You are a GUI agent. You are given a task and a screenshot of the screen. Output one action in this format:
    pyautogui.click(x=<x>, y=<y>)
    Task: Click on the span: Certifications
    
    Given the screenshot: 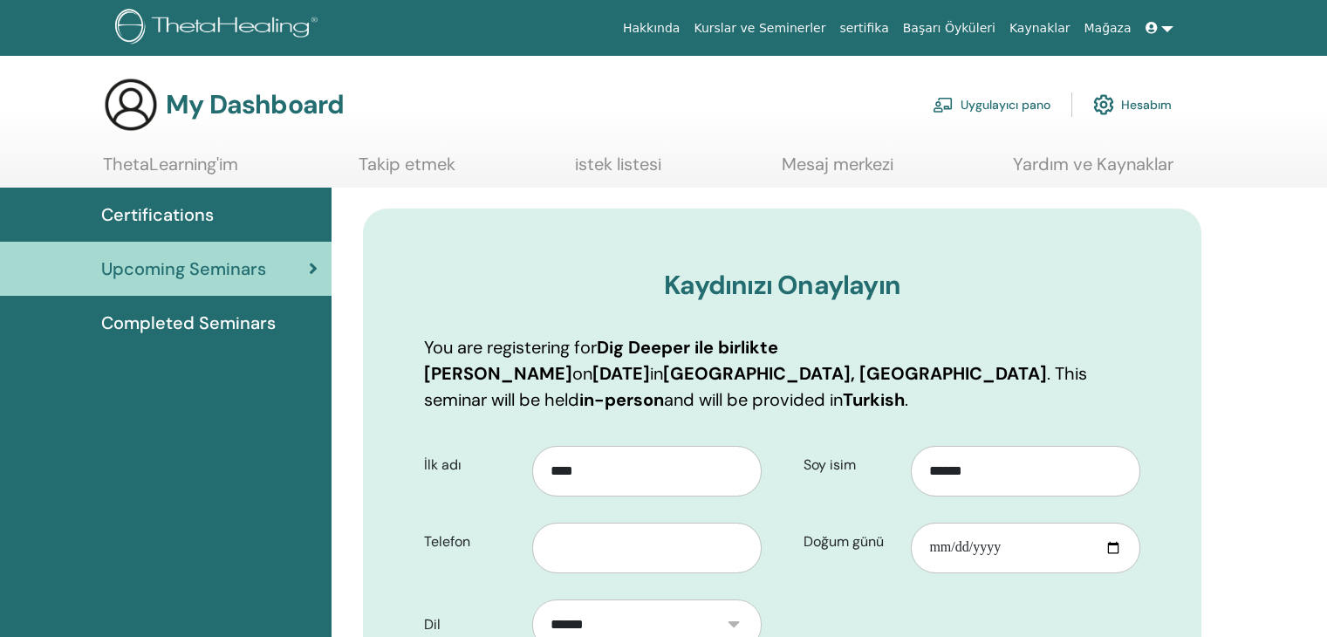 What is the action you would take?
    pyautogui.click(x=157, y=215)
    